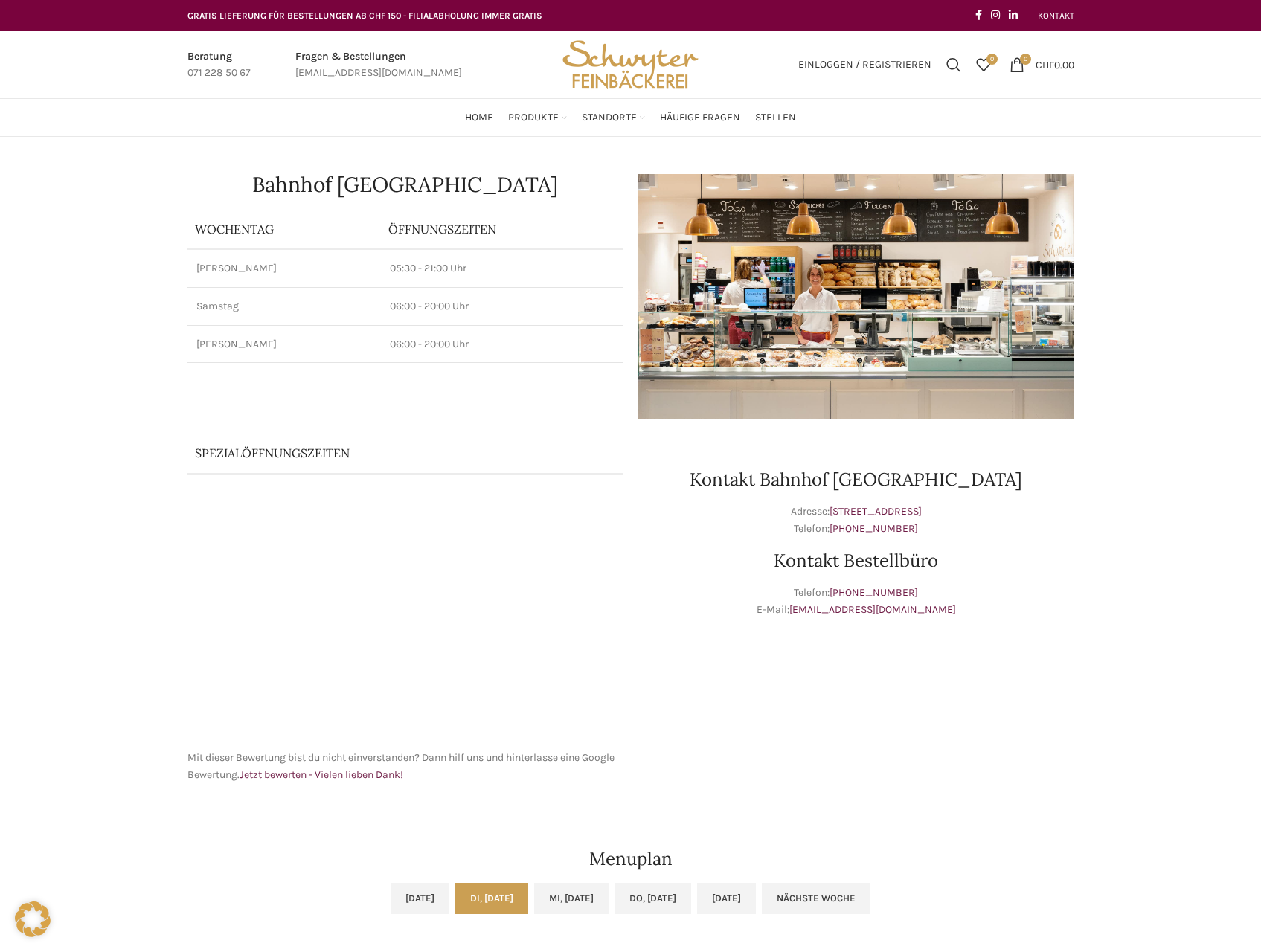  Describe the element at coordinates (984, 64) in the screenshot. I see `a: 0` at that location.